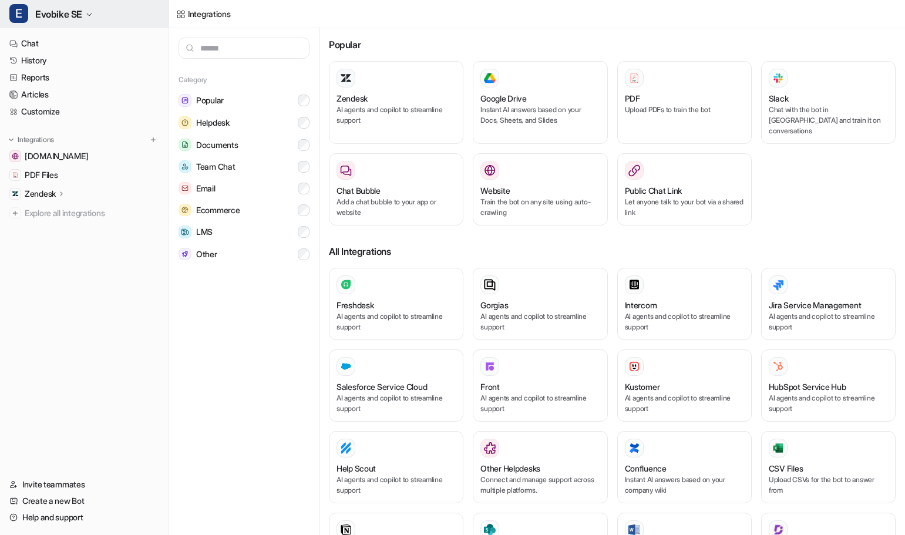  What do you see at coordinates (244, 145) in the screenshot?
I see `button: DocumentsDocuments` at bounding box center [244, 145].